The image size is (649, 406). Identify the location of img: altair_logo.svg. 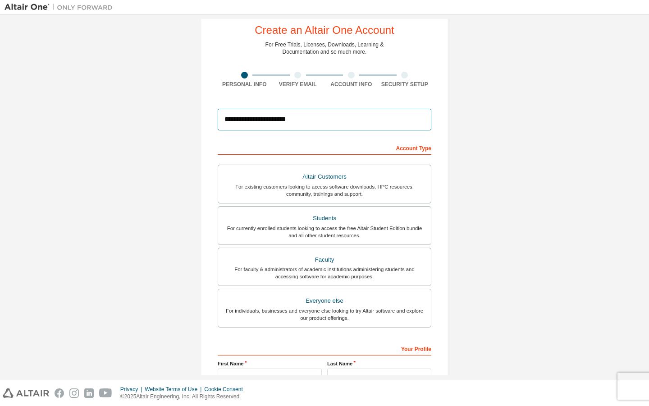
(26, 393).